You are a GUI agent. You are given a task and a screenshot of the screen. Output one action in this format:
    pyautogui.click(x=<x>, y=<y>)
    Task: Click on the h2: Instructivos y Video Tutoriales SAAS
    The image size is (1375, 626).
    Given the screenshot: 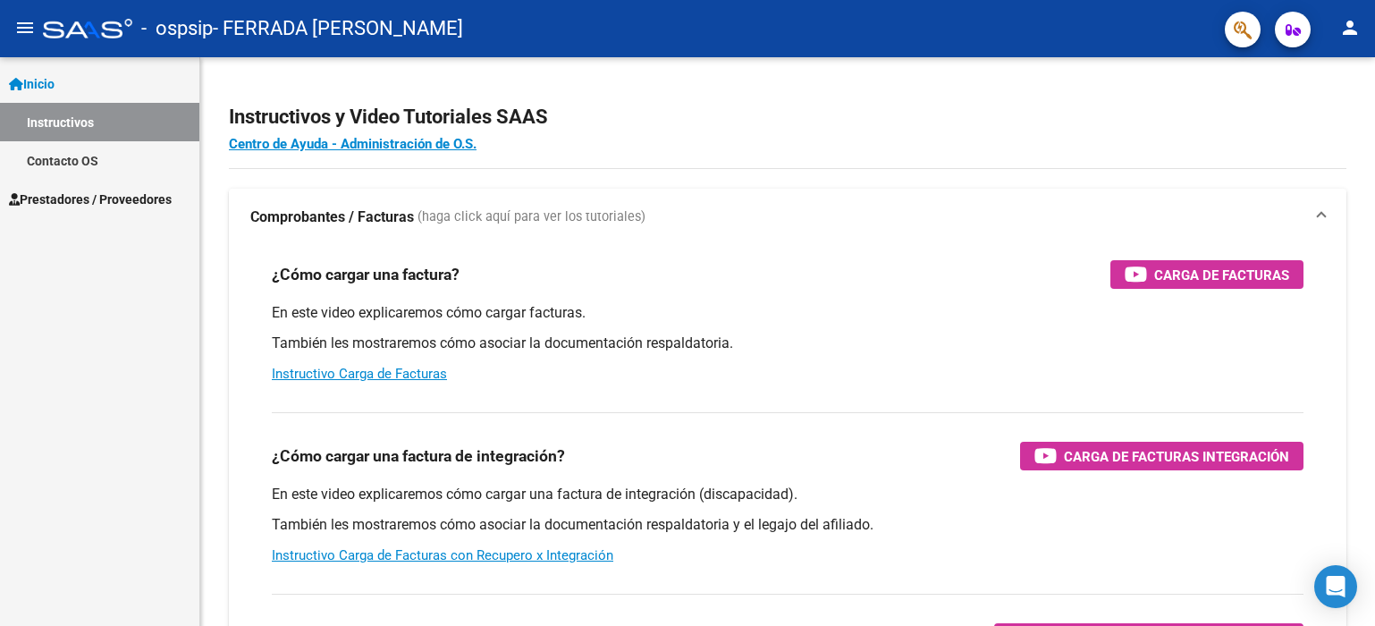 What is the action you would take?
    pyautogui.click(x=788, y=117)
    